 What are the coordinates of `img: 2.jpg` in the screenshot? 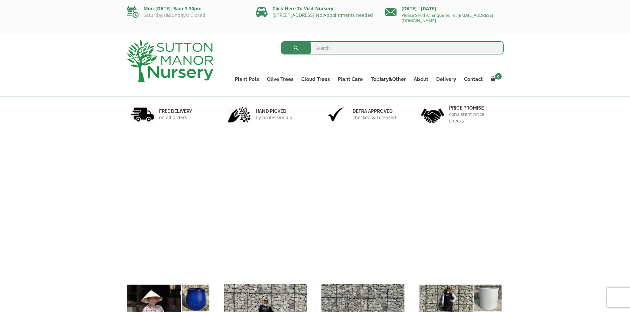 It's located at (239, 114).